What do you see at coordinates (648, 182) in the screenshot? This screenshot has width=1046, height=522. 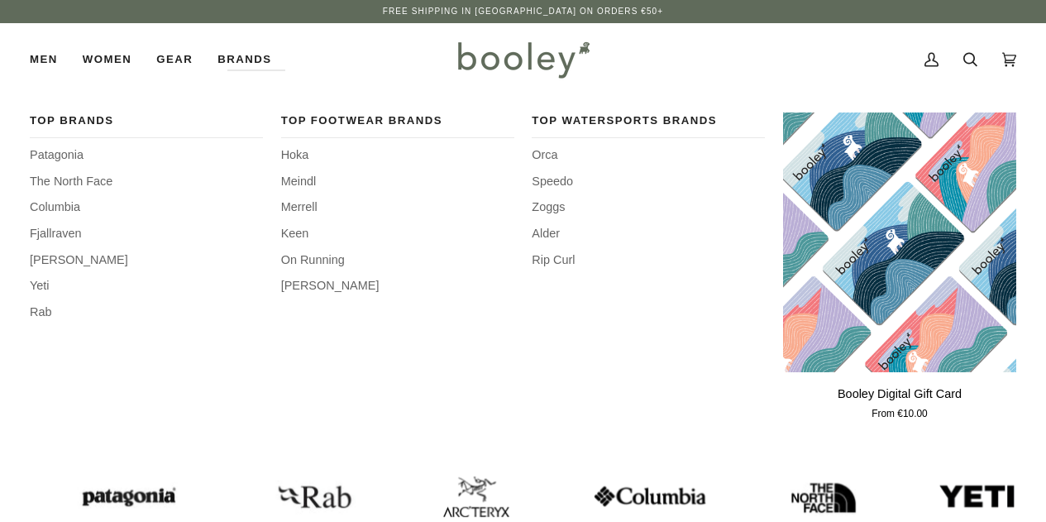 I see `span: Speedo` at bounding box center [648, 182].